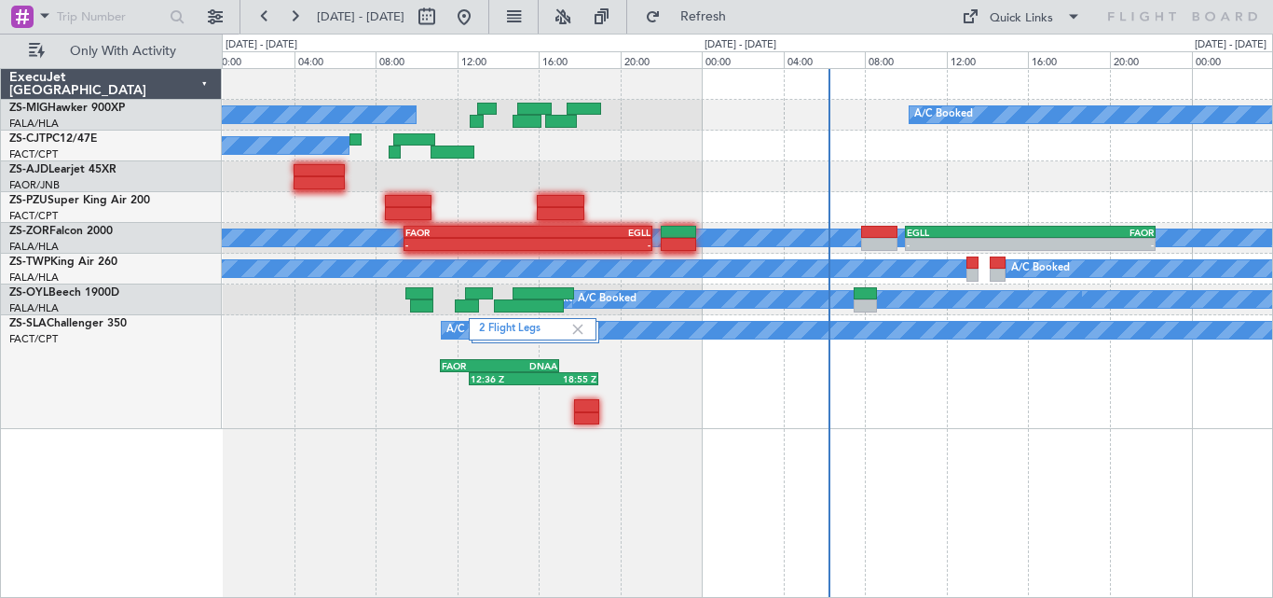 The width and height of the screenshot is (1273, 598). Describe the element at coordinates (34, 185) in the screenshot. I see `a: FAOR/JNB` at that location.